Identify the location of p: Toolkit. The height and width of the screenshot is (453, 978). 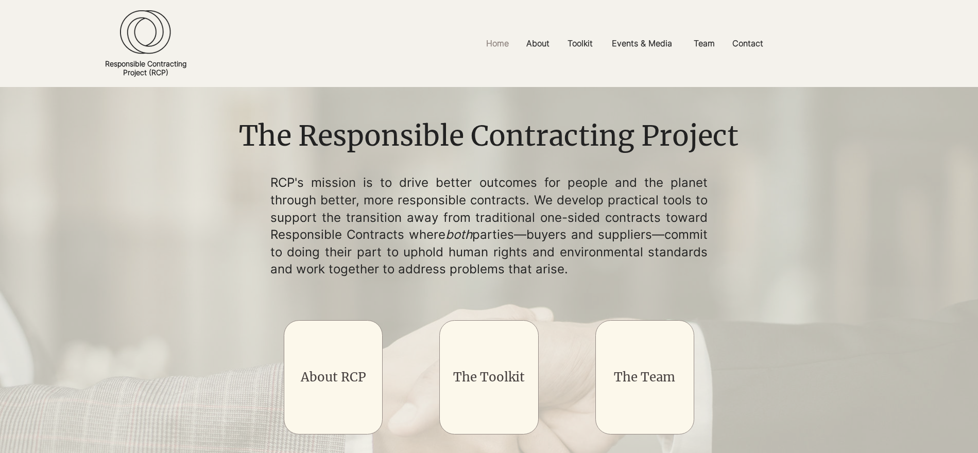
(580, 43).